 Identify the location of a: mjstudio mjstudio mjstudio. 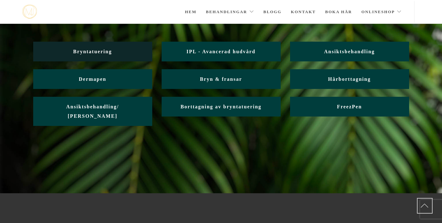
(29, 12).